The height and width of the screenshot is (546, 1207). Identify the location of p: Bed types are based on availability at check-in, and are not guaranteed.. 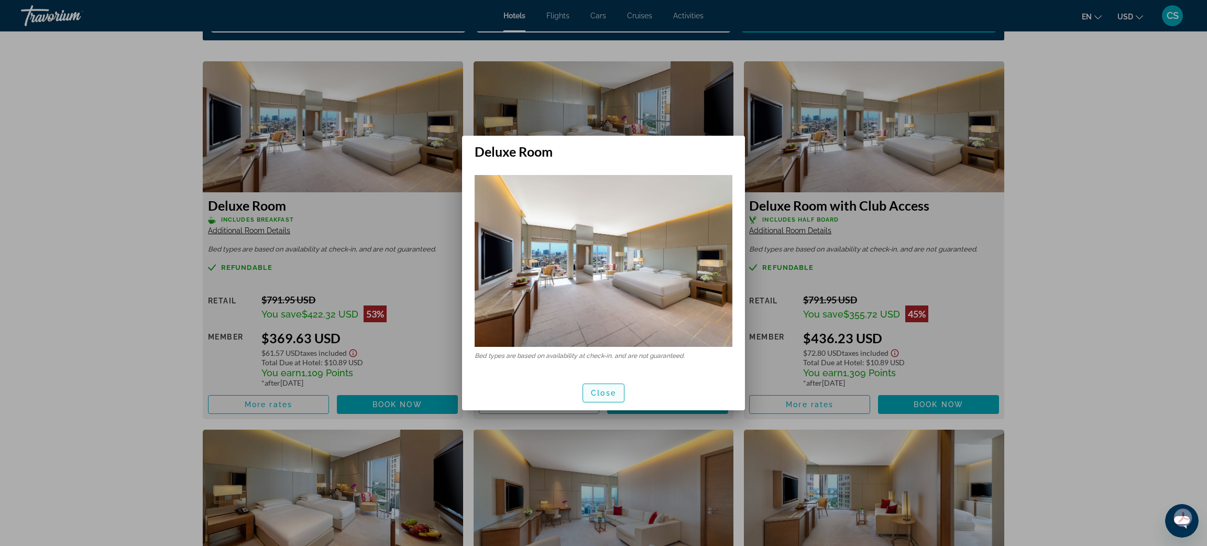
(604, 356).